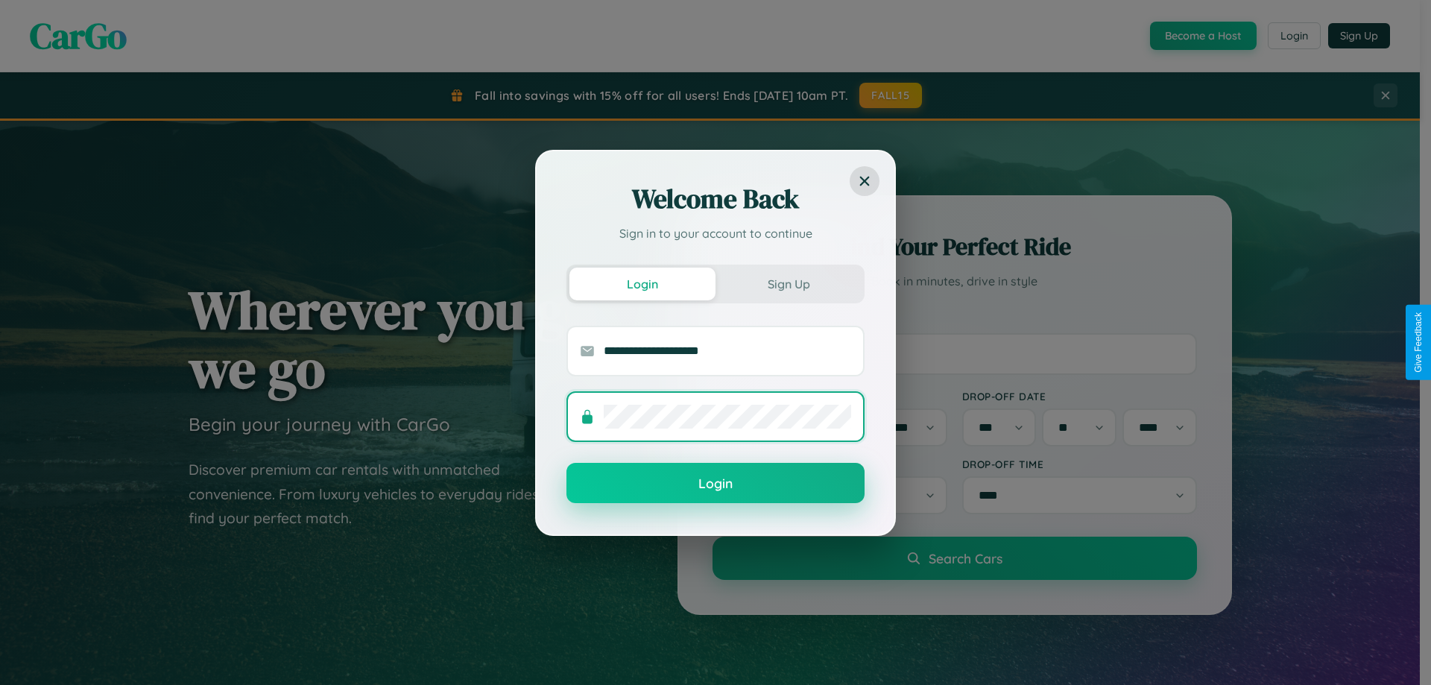 This screenshot has height=685, width=1431. I want to click on p: Sign in to your account to continue, so click(716, 233).